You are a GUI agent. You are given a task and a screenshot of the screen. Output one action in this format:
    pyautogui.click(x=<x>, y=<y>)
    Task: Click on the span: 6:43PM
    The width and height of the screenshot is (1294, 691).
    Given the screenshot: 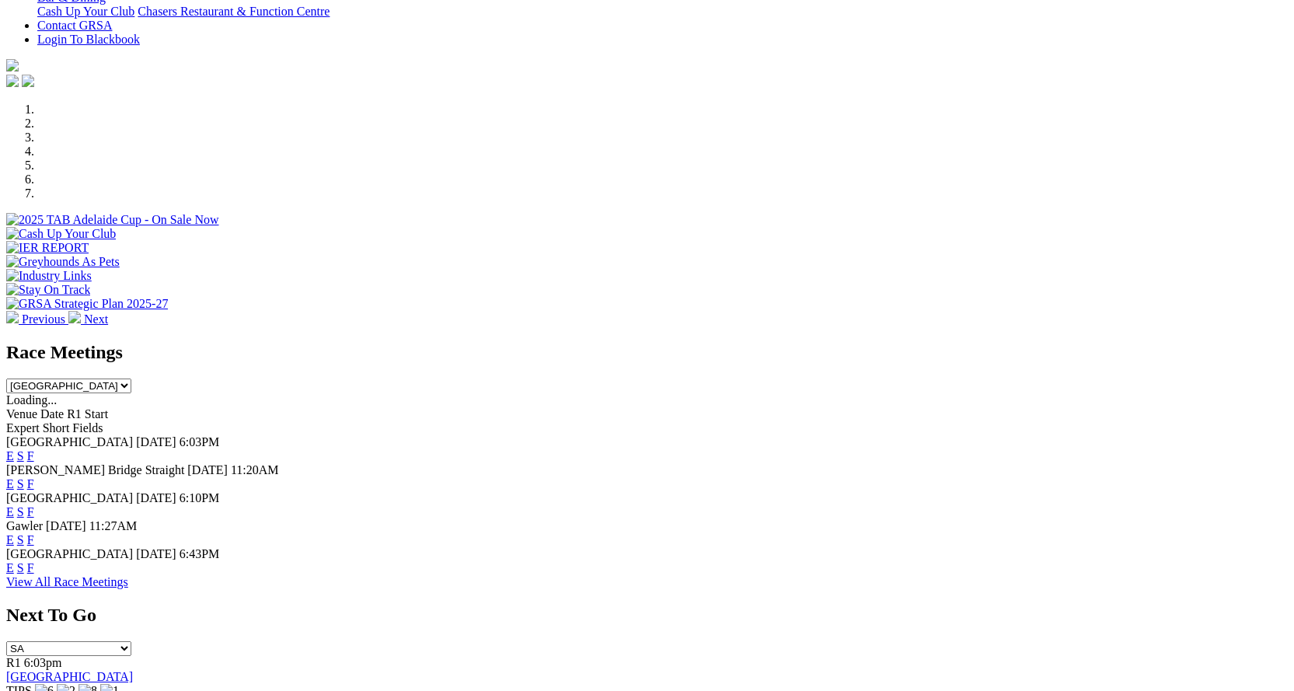 What is the action you would take?
    pyautogui.click(x=200, y=554)
    